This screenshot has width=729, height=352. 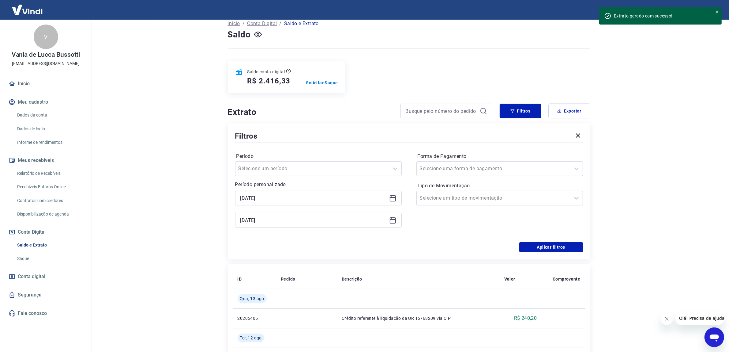 What do you see at coordinates (322, 83) in the screenshot?
I see `a: Solicitar Saque` at bounding box center [322, 83].